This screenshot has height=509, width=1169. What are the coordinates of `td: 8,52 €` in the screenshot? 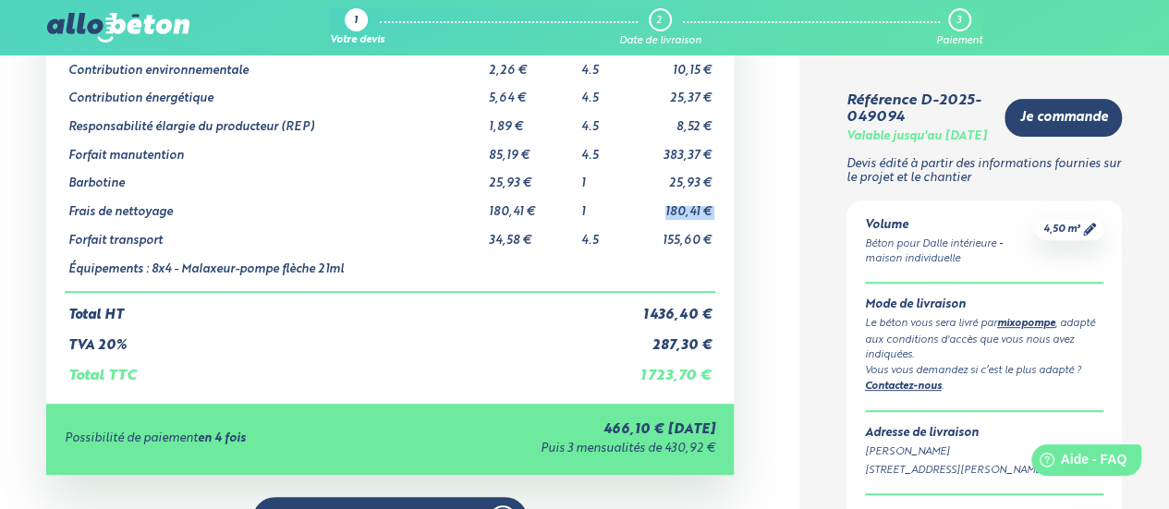 It's located at (676, 120).